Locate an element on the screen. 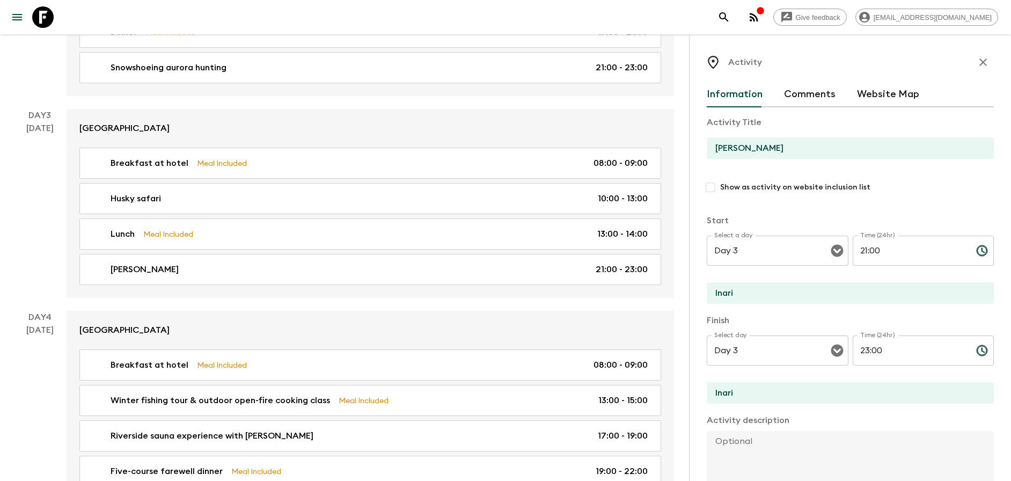 This screenshot has height=481, width=1011. button: menu is located at coordinates (17, 17).